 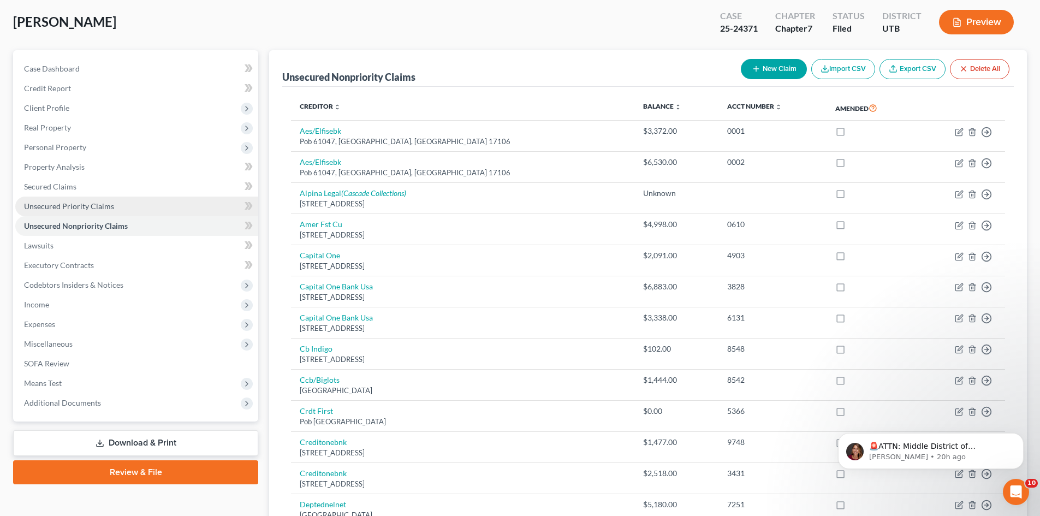 What do you see at coordinates (676, 442) in the screenshot?
I see `div: $1,477.00` at bounding box center [676, 442].